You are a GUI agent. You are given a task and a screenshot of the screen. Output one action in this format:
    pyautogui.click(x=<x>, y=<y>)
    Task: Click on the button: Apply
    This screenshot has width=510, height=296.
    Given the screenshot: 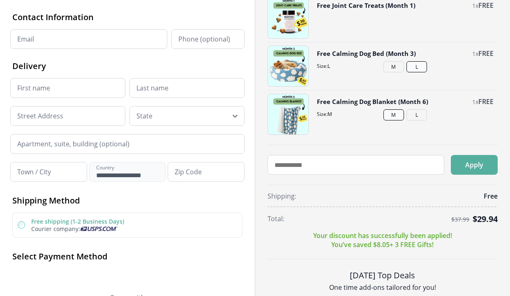 What is the action you would take?
    pyautogui.click(x=474, y=165)
    